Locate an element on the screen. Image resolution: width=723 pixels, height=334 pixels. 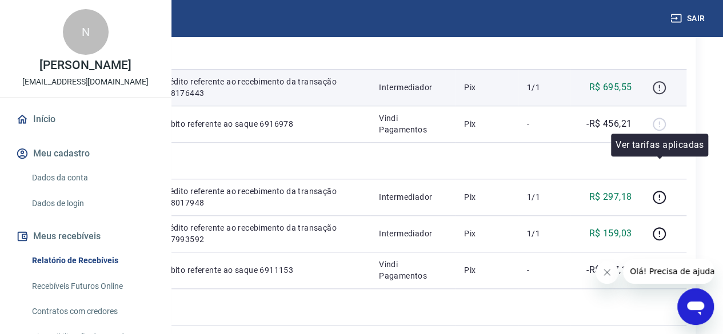
p: -R$ 187,19 is located at coordinates (608, 270).